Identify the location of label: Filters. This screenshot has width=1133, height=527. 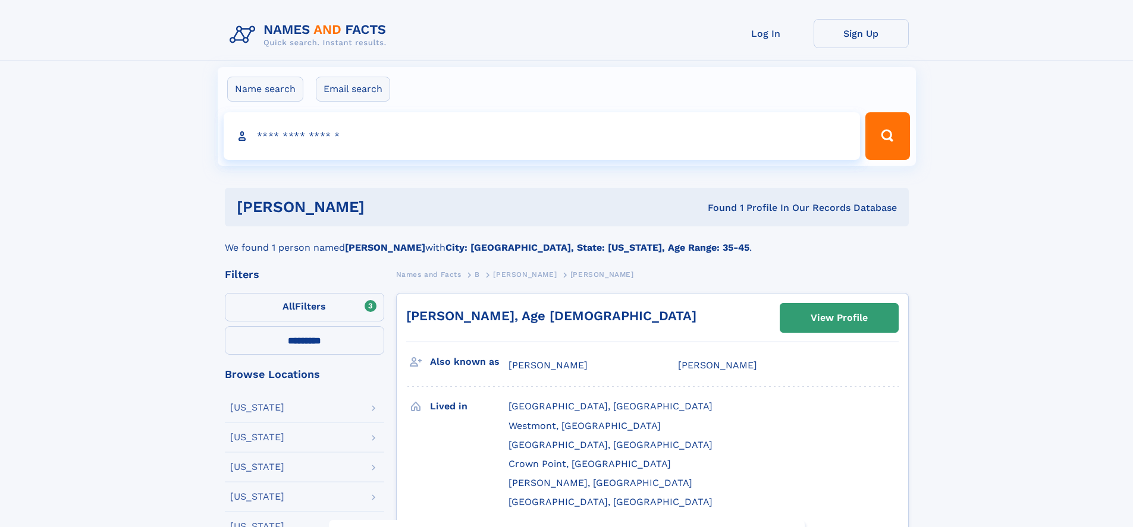
(304, 307).